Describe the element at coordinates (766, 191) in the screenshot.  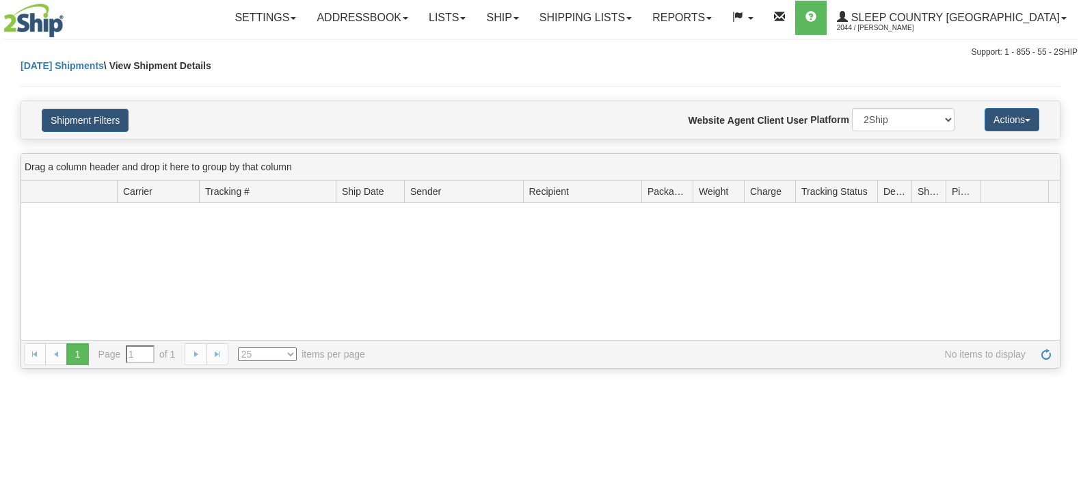
I see `span: Charge` at that location.